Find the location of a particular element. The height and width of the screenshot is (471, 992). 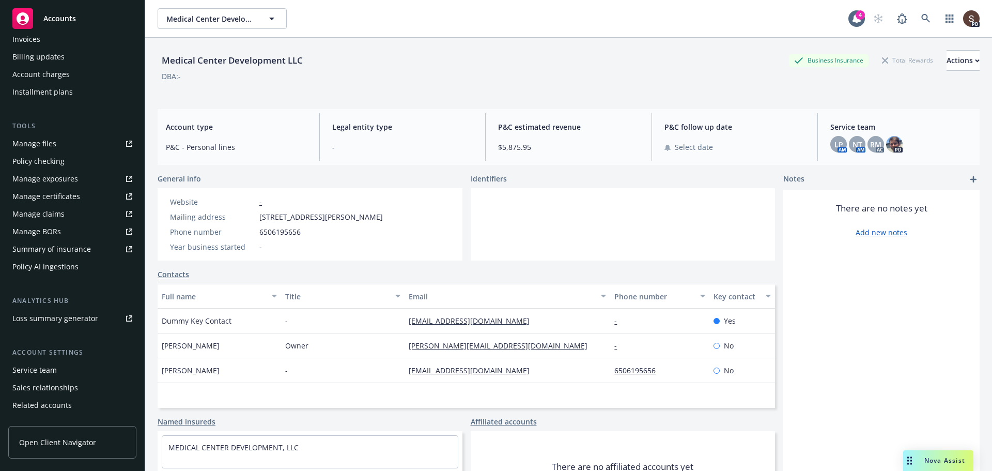

div: Total Rewards is located at coordinates (908, 60).